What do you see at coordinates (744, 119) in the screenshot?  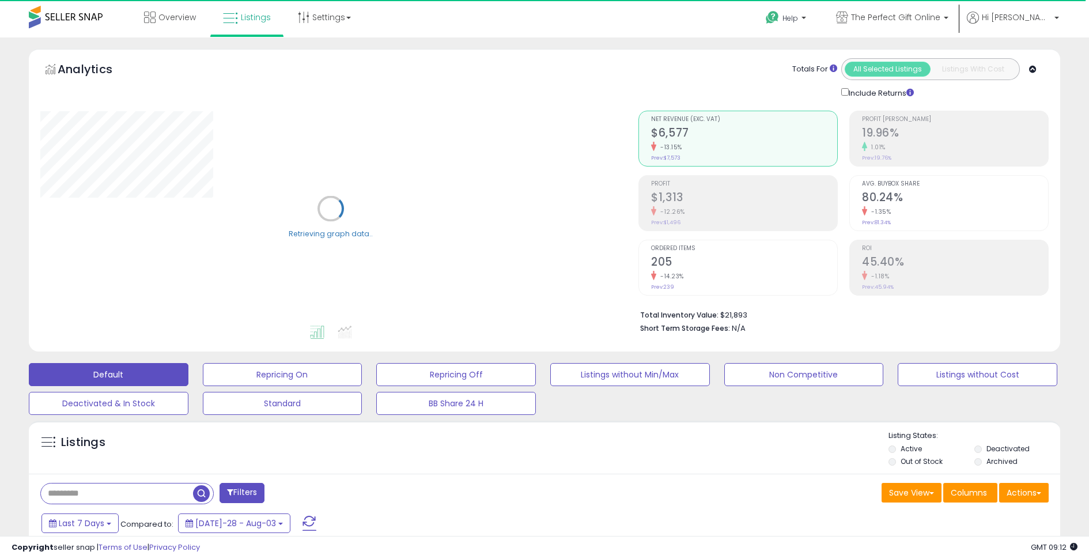 I see `span: Net Revenue (Exc. VAT)` at bounding box center [744, 119].